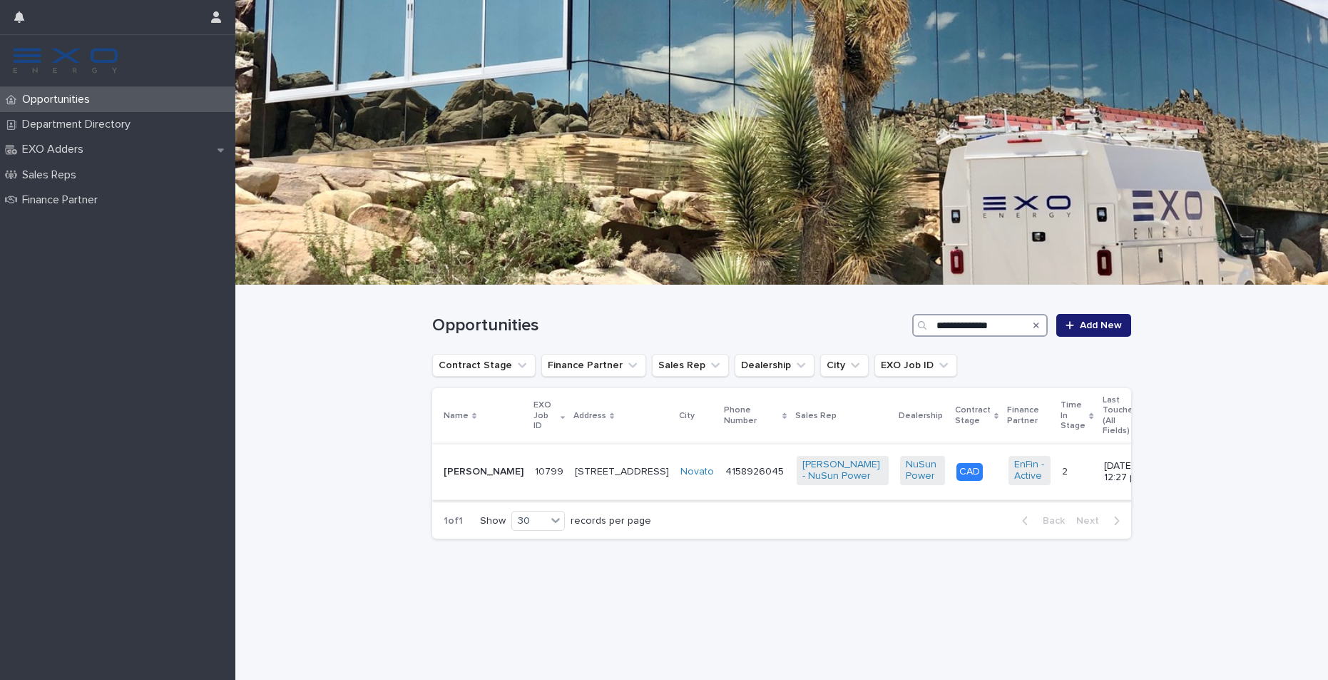 Image resolution: width=1328 pixels, height=680 pixels. Describe the element at coordinates (1121, 416) in the screenshot. I see `p: Last Touched (All Fields)` at that location.